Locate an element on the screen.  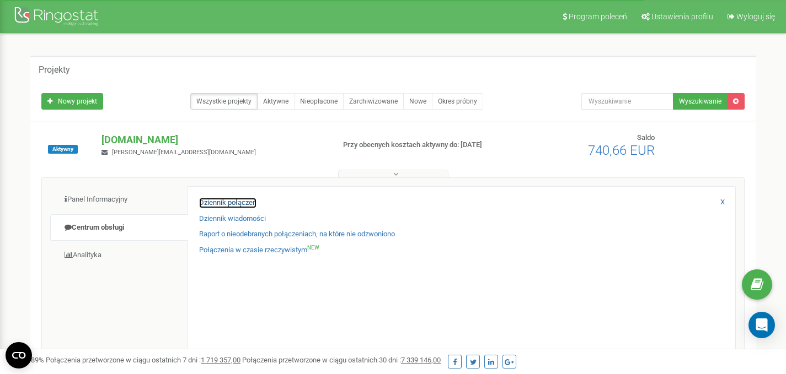
a: Raport o nieodebranych połączeniach, na które nie odzwoniono is located at coordinates (297, 234).